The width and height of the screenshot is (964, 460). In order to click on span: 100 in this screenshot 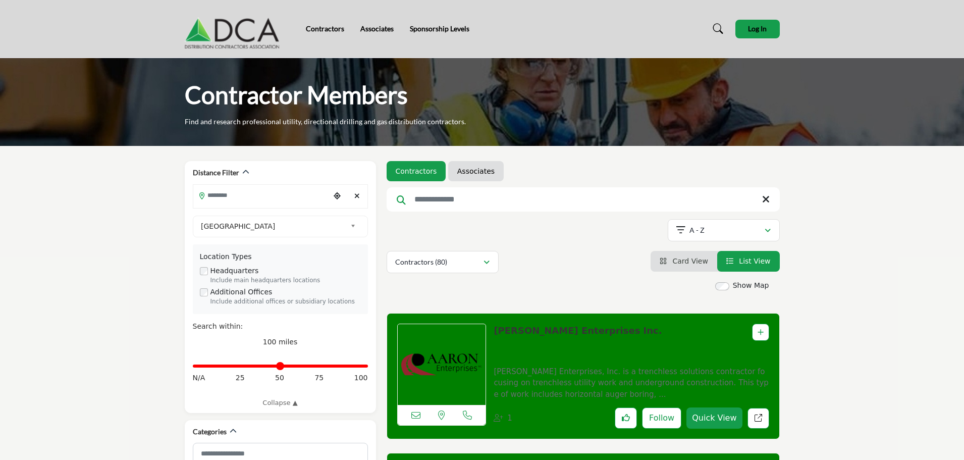, I will do `click(361, 378)`.